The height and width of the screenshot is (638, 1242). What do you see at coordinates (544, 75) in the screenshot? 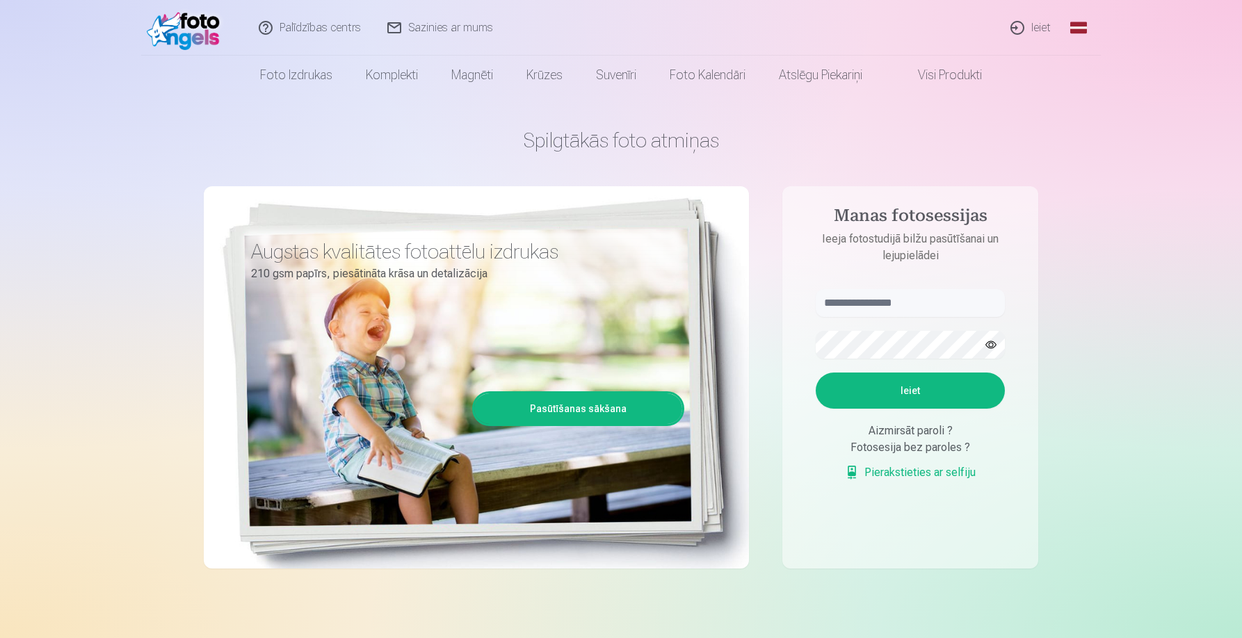
I see `a: Krūzes` at bounding box center [544, 75].